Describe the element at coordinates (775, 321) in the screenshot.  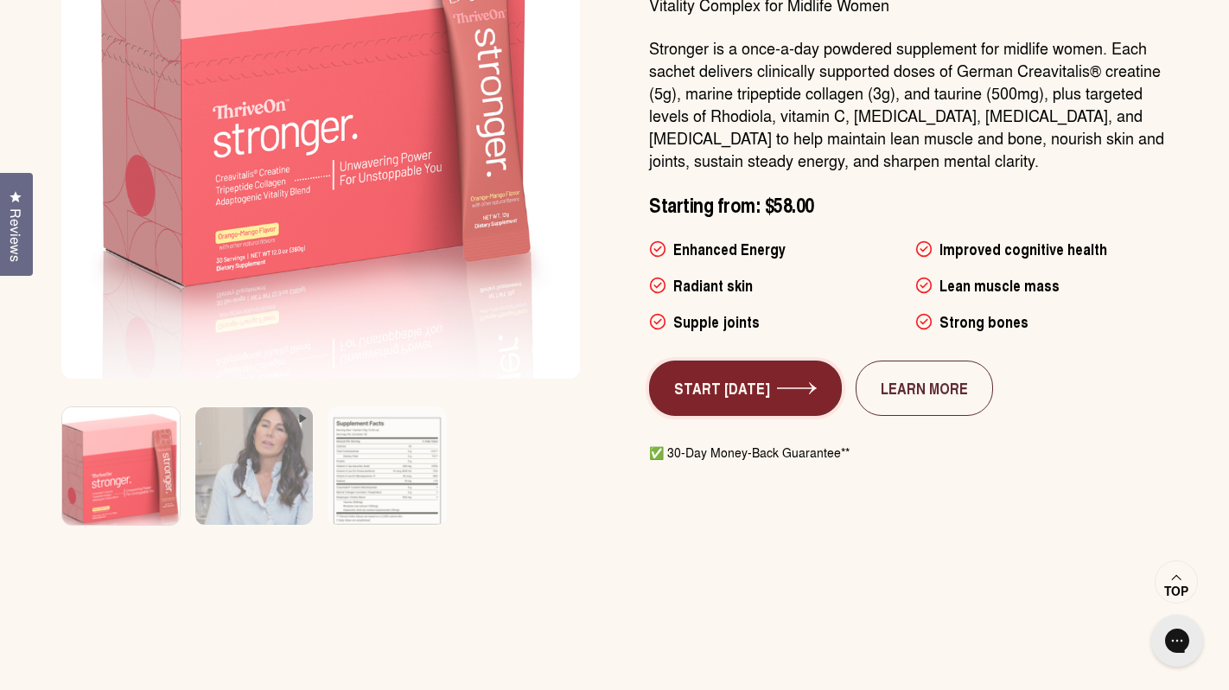
I see `li: Supple joints` at that location.